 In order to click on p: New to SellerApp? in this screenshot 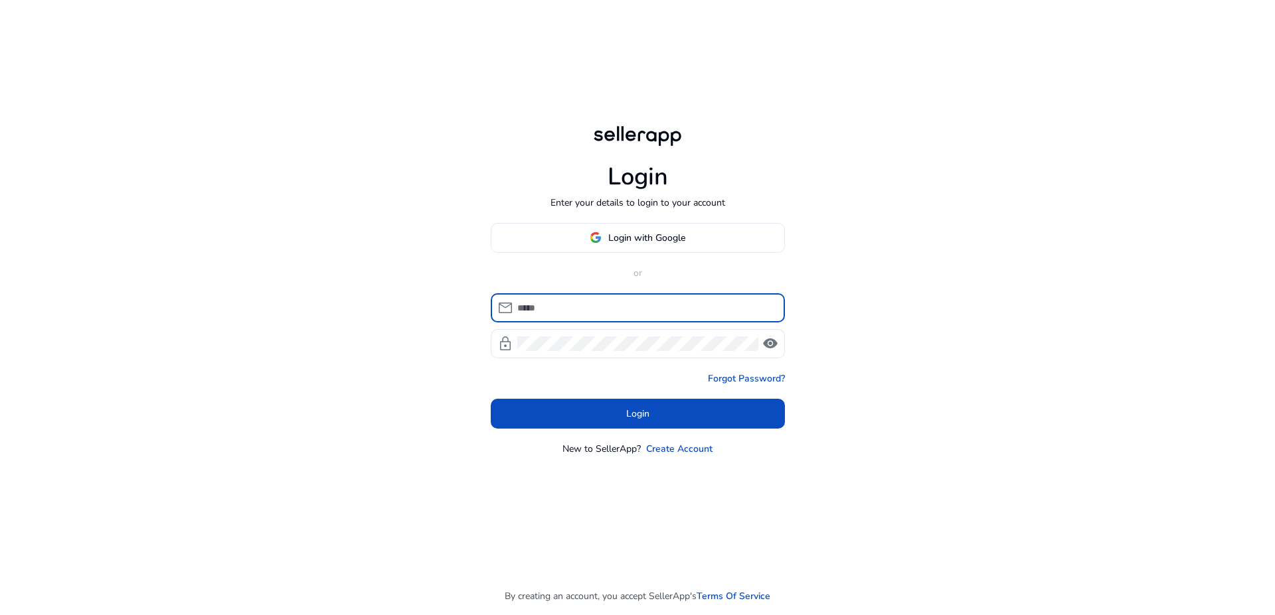, I will do `click(601, 449)`.